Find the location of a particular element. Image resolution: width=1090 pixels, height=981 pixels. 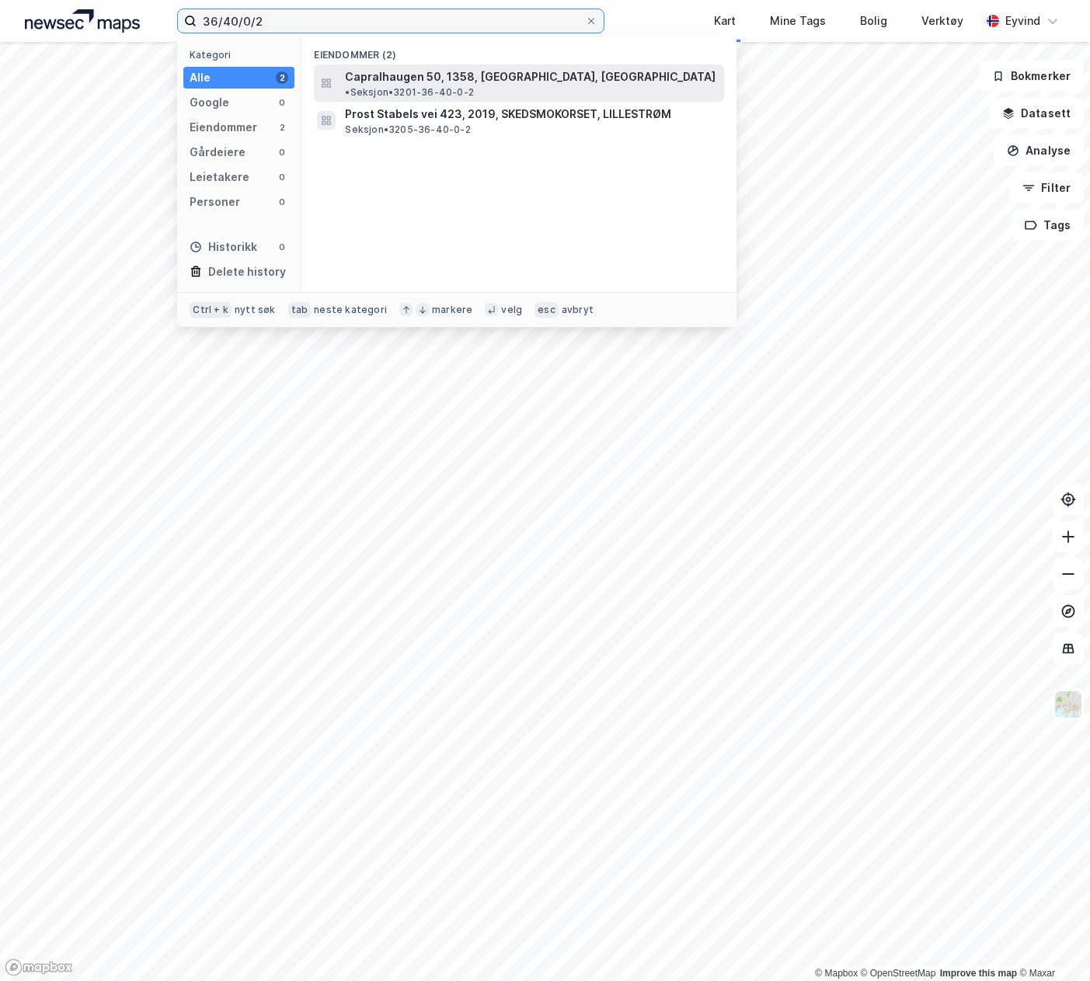

div: Historikk is located at coordinates (223, 247).